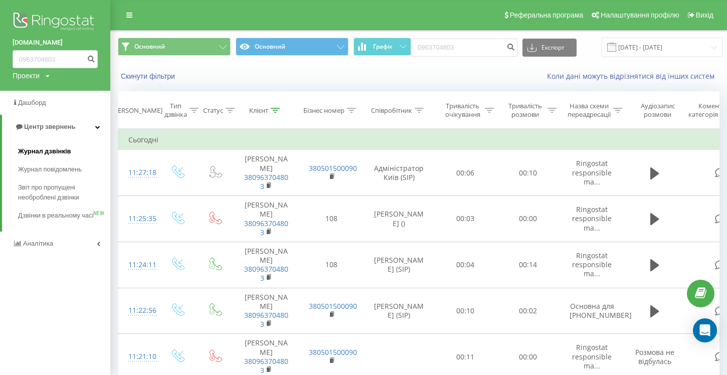 This screenshot has width=727, height=375. Describe the element at coordinates (657, 110) in the screenshot. I see `div: Аудіозапис розмови` at that location.